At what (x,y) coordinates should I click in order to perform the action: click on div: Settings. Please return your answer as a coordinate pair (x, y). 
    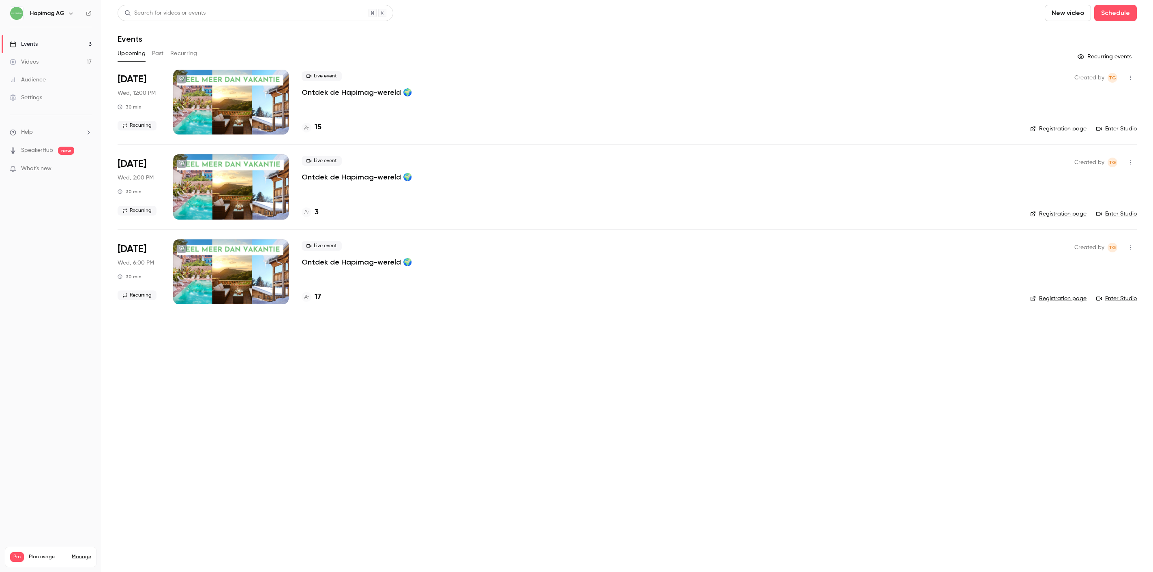
    Looking at the image, I should click on (26, 98).